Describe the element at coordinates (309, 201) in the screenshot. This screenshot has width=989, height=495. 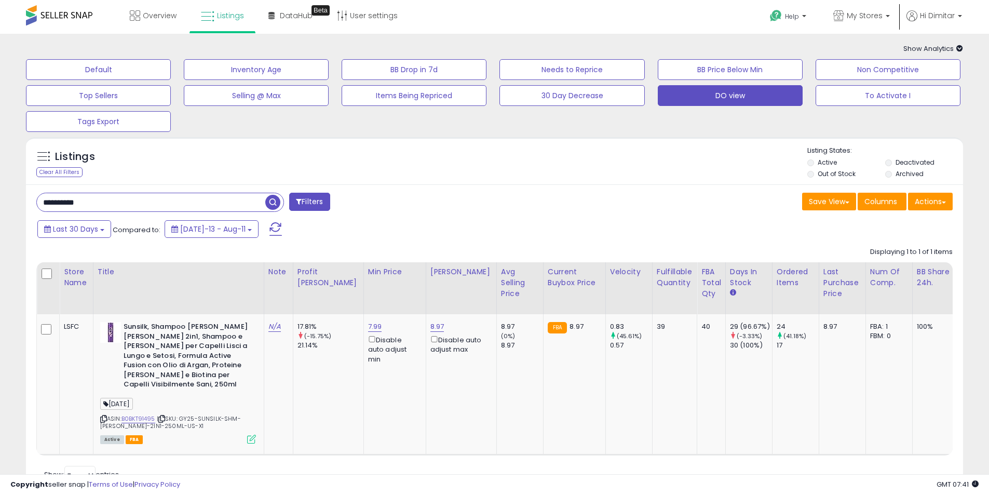
I see `button: Filters` at that location.